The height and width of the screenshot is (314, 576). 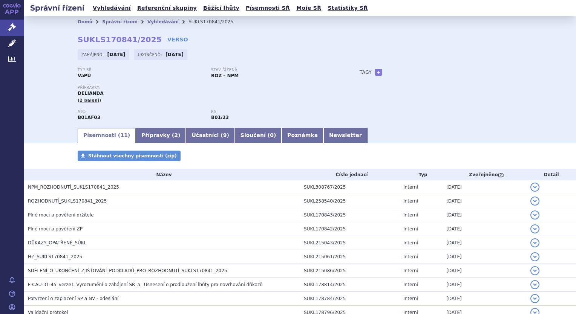 I want to click on span: Stáhnout všechny písemnosti (zip), so click(x=132, y=156).